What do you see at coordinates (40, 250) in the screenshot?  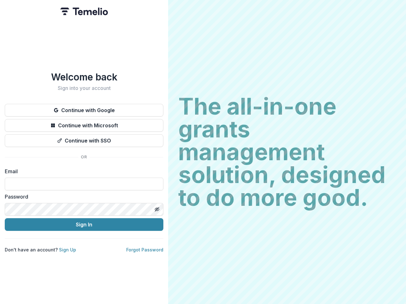 I see `p: Don't have an account?` at bounding box center [40, 250].